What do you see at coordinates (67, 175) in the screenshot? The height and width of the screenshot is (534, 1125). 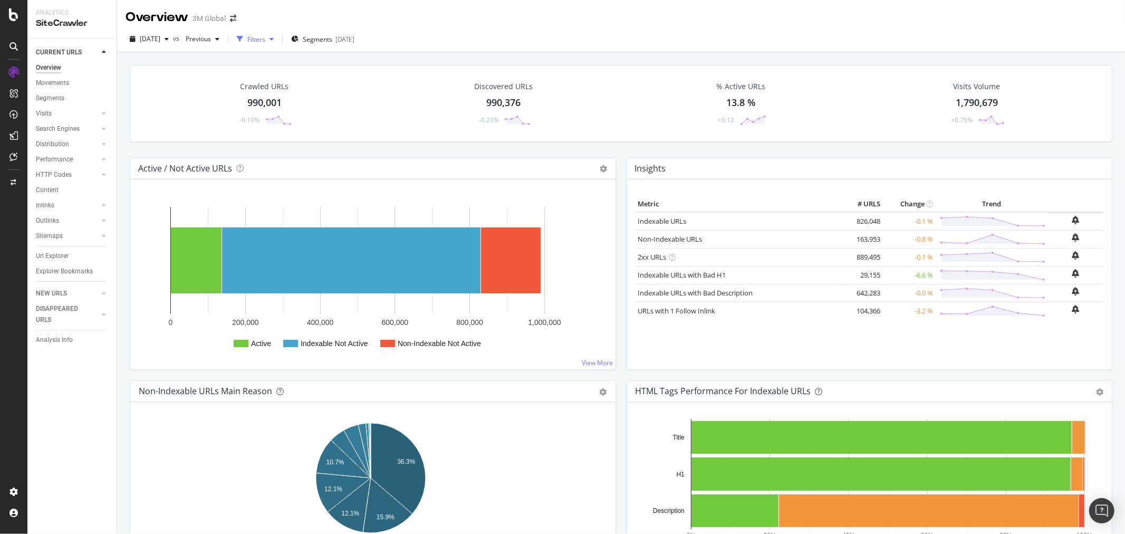 I see `a: HTTP Codes` at bounding box center [67, 175].